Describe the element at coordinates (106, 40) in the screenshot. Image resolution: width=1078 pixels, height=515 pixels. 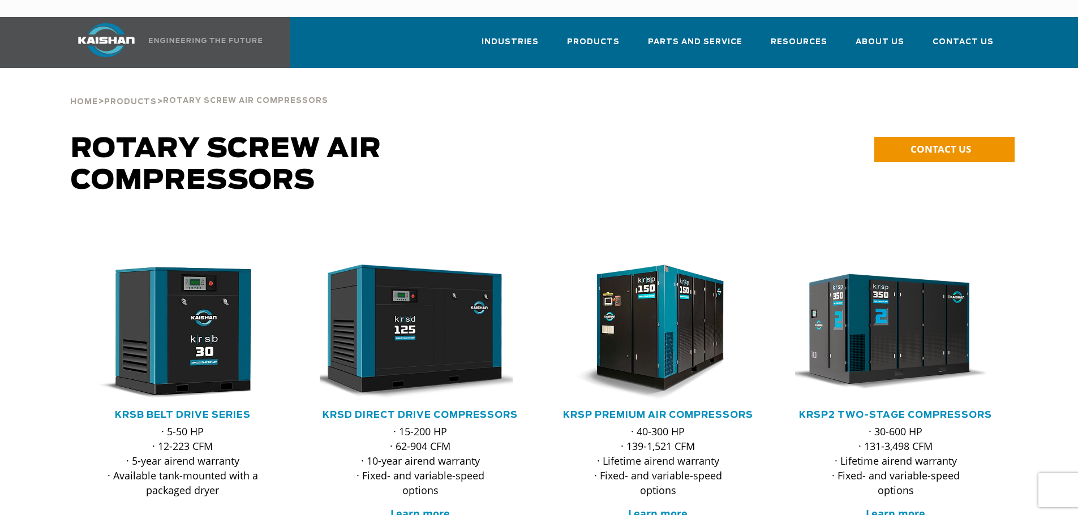
I see `img: kaishan logo` at that location.